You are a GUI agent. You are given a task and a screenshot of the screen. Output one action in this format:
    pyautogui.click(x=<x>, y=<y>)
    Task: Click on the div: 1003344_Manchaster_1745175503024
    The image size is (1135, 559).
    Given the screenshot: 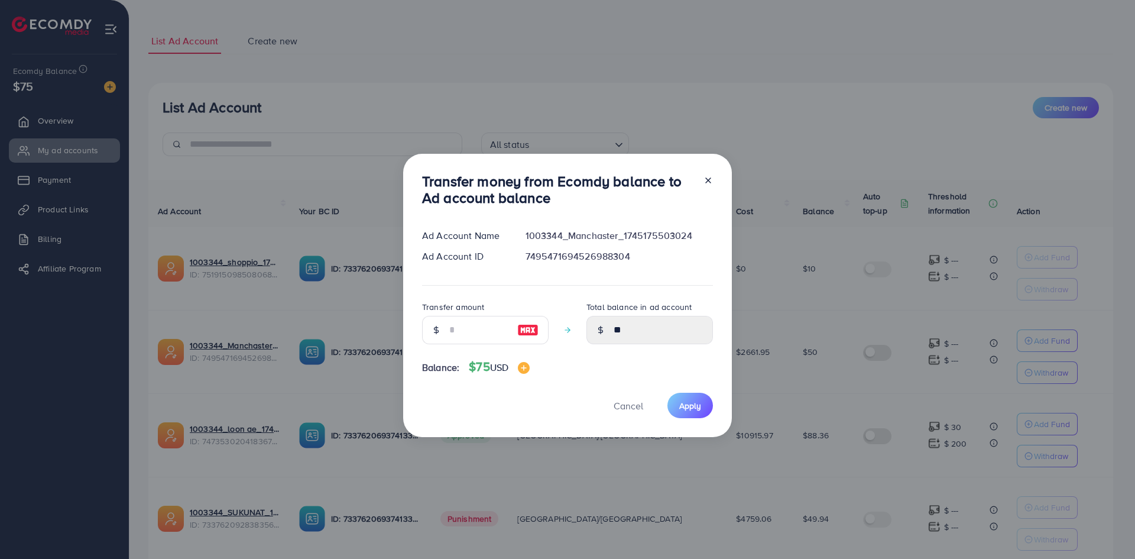 What is the action you would take?
    pyautogui.click(x=619, y=235)
    